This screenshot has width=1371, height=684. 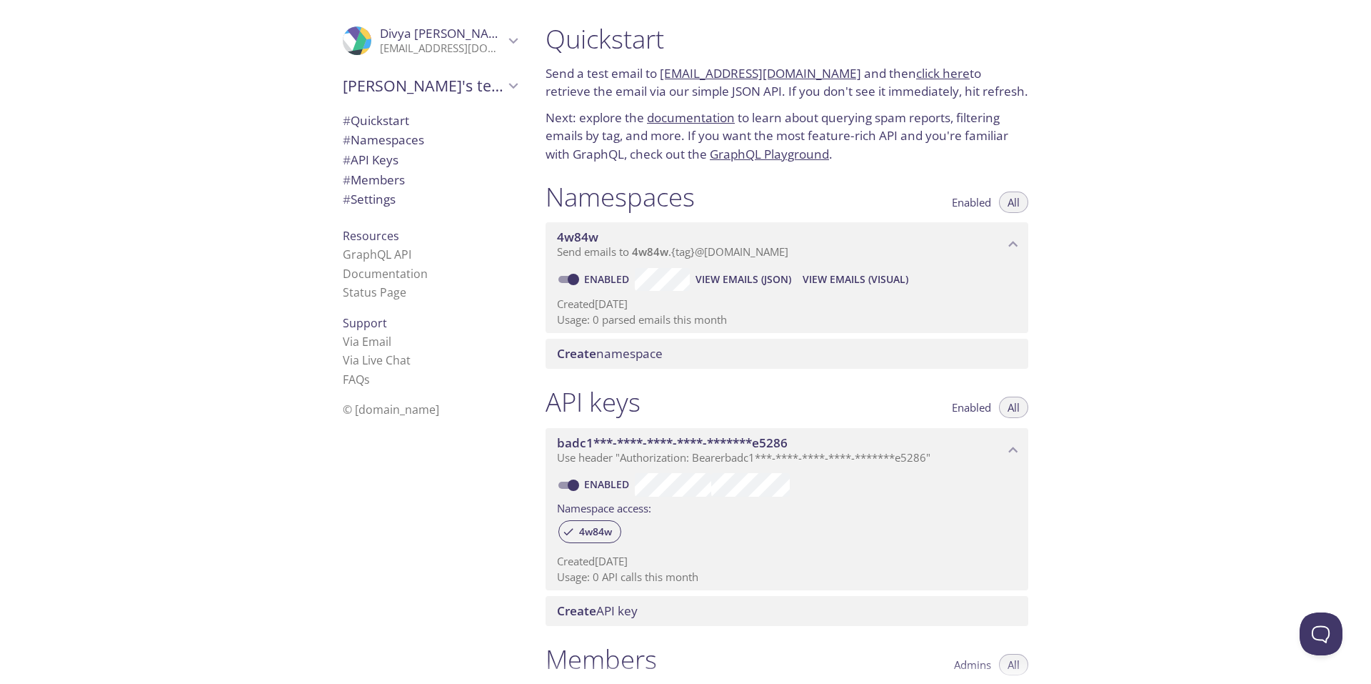 What do you see at coordinates (430, 180) in the screenshot?
I see `div: Members` at bounding box center [430, 180].